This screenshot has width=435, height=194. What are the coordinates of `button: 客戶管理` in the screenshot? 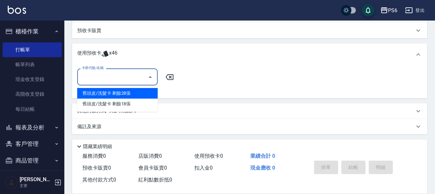 It's located at (32, 144).